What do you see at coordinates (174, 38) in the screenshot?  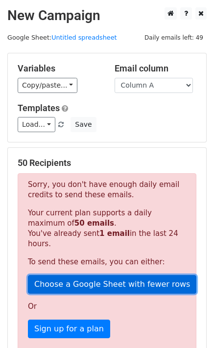 I see `span: Daily emails left: 49` at bounding box center [174, 38].